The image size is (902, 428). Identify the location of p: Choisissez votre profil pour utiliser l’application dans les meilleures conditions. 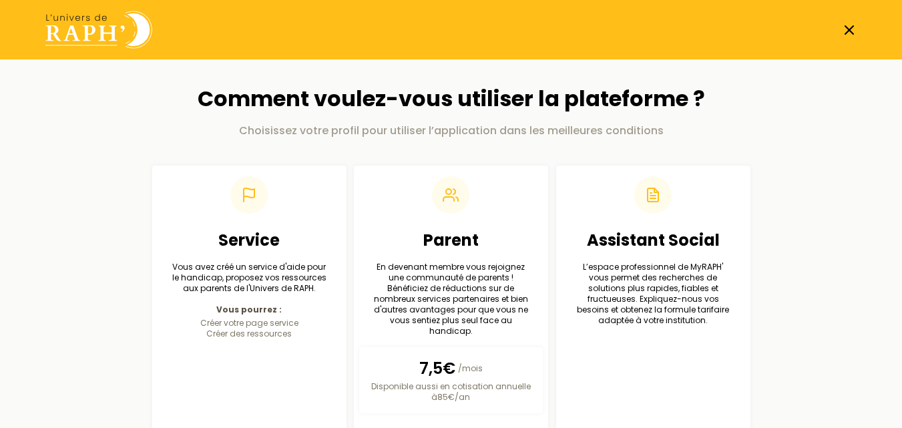
(451, 131).